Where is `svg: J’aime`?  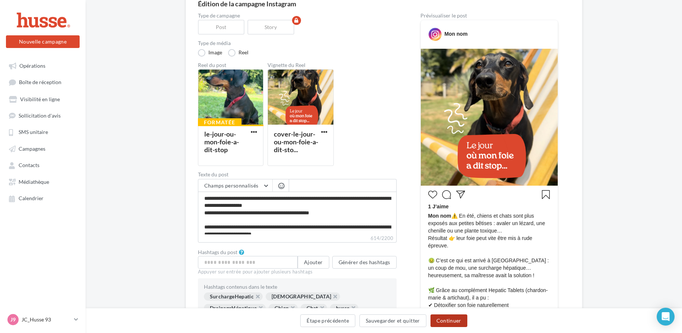
svg: J’aime is located at coordinates (433, 195).